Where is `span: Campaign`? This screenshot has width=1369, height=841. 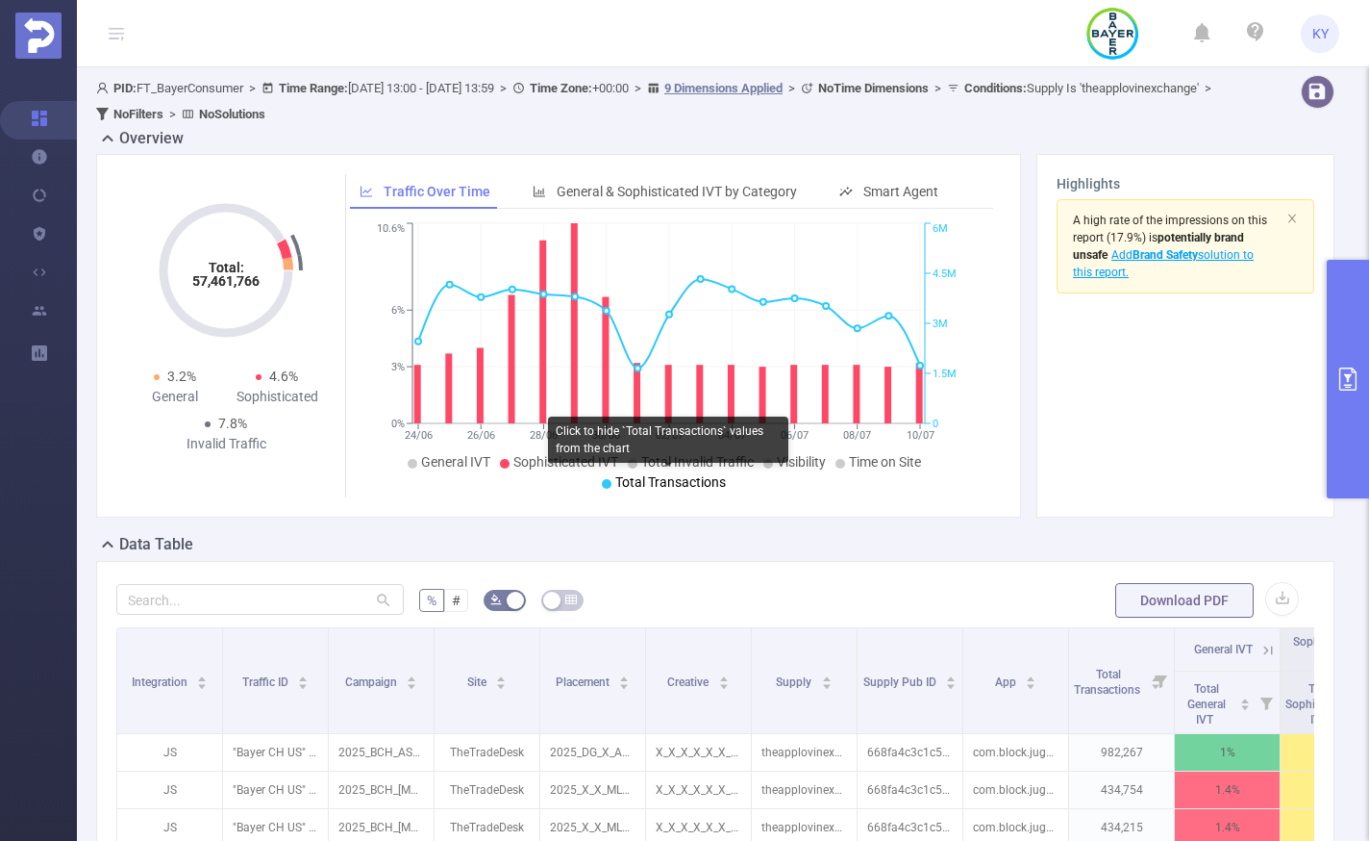
span: Campaign is located at coordinates (372, 682).